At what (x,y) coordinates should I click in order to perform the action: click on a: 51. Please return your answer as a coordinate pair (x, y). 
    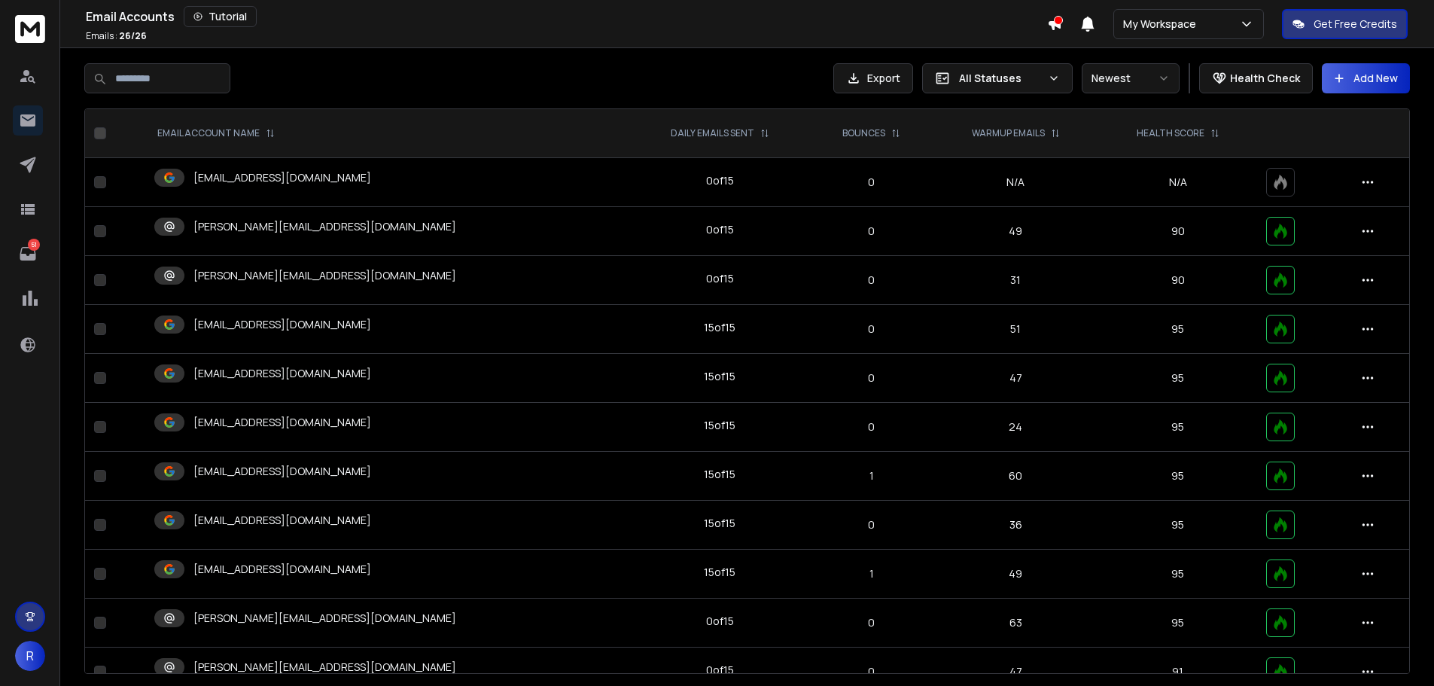
    Looking at the image, I should click on (28, 254).